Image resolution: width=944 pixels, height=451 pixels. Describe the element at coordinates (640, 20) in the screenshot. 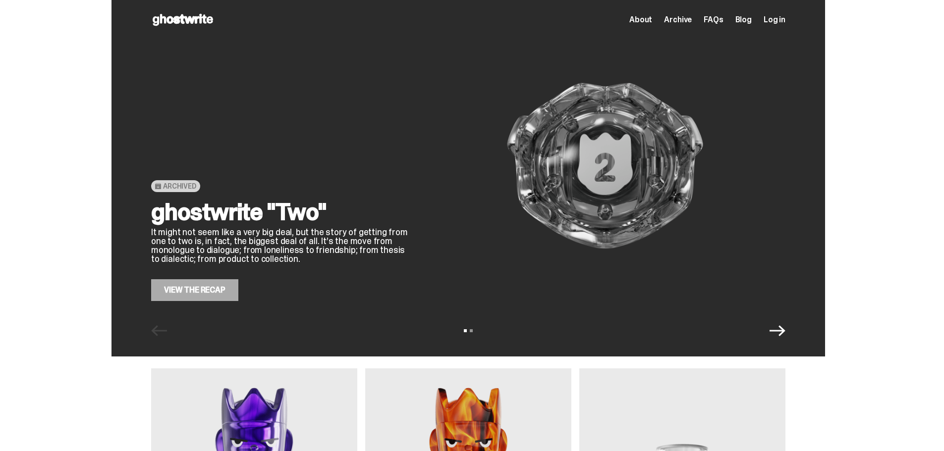

I see `span: About` at that location.